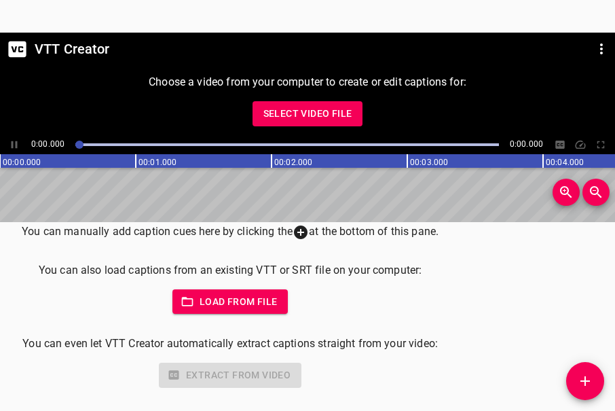  What do you see at coordinates (230, 375) in the screenshot?
I see `div: Select a video in the pane to the left to use this feature` at bounding box center [230, 375].